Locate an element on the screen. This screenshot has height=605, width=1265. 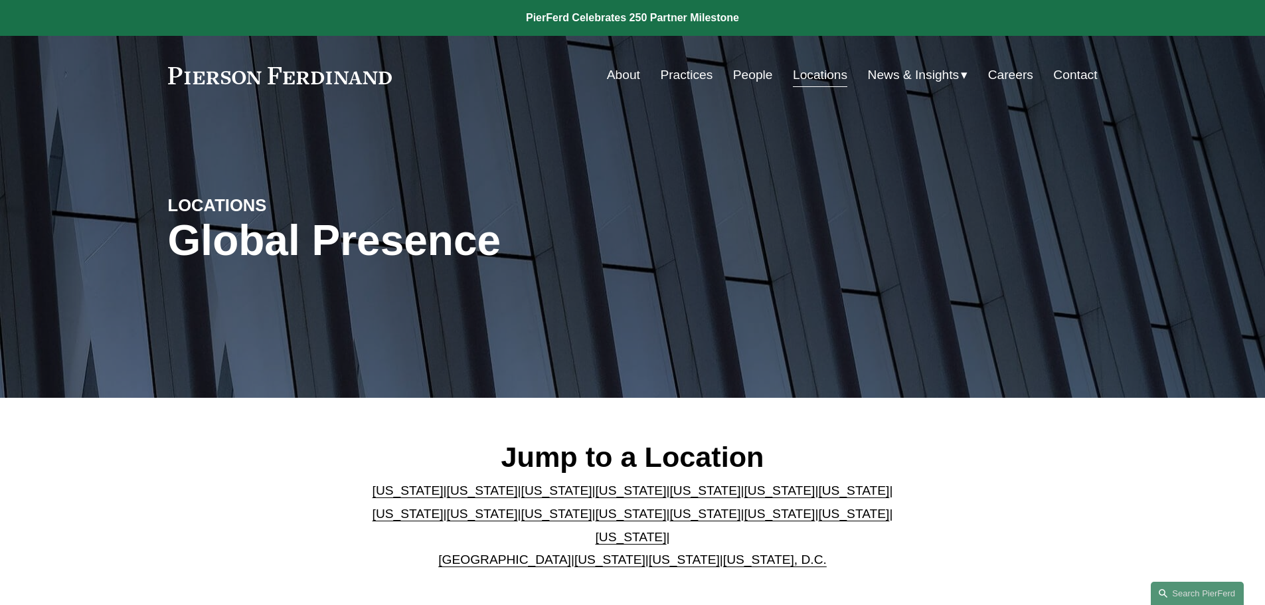
a: About is located at coordinates (624, 75).